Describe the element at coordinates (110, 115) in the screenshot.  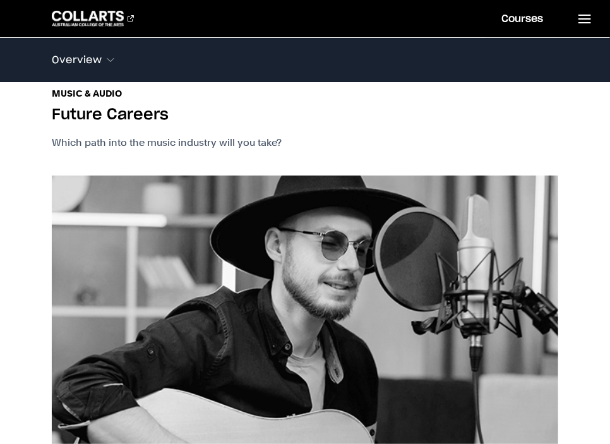
I see `h2: Future Careers` at that location.